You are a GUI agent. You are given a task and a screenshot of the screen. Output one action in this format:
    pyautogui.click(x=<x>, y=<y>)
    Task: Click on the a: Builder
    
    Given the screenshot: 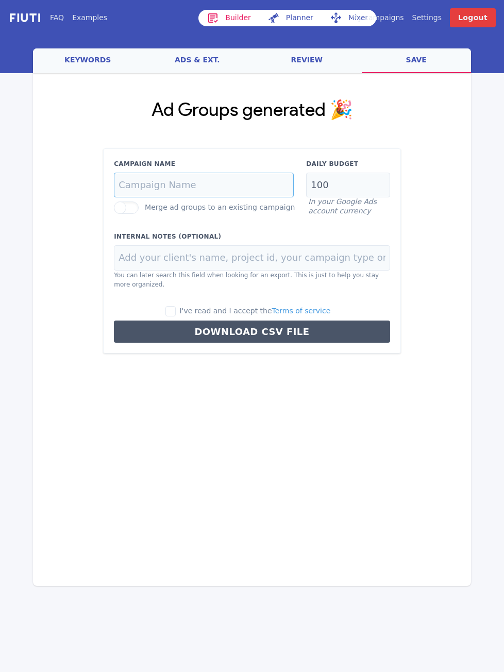 What is the action you would take?
    pyautogui.click(x=229, y=18)
    